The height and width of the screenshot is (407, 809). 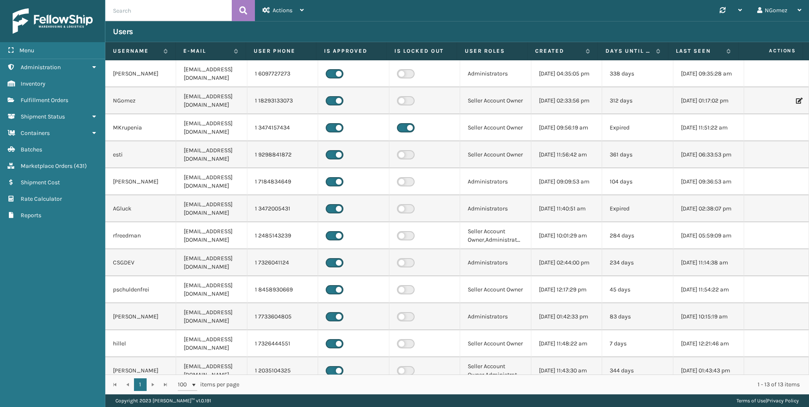 What do you see at coordinates (799, 101) in the screenshot?
I see `i: Edit` at bounding box center [799, 101].